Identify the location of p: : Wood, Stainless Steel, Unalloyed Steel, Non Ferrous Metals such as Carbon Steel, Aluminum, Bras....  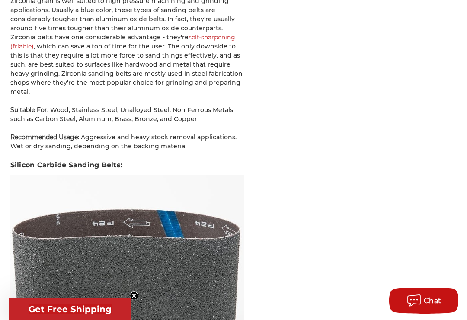
(127, 115).